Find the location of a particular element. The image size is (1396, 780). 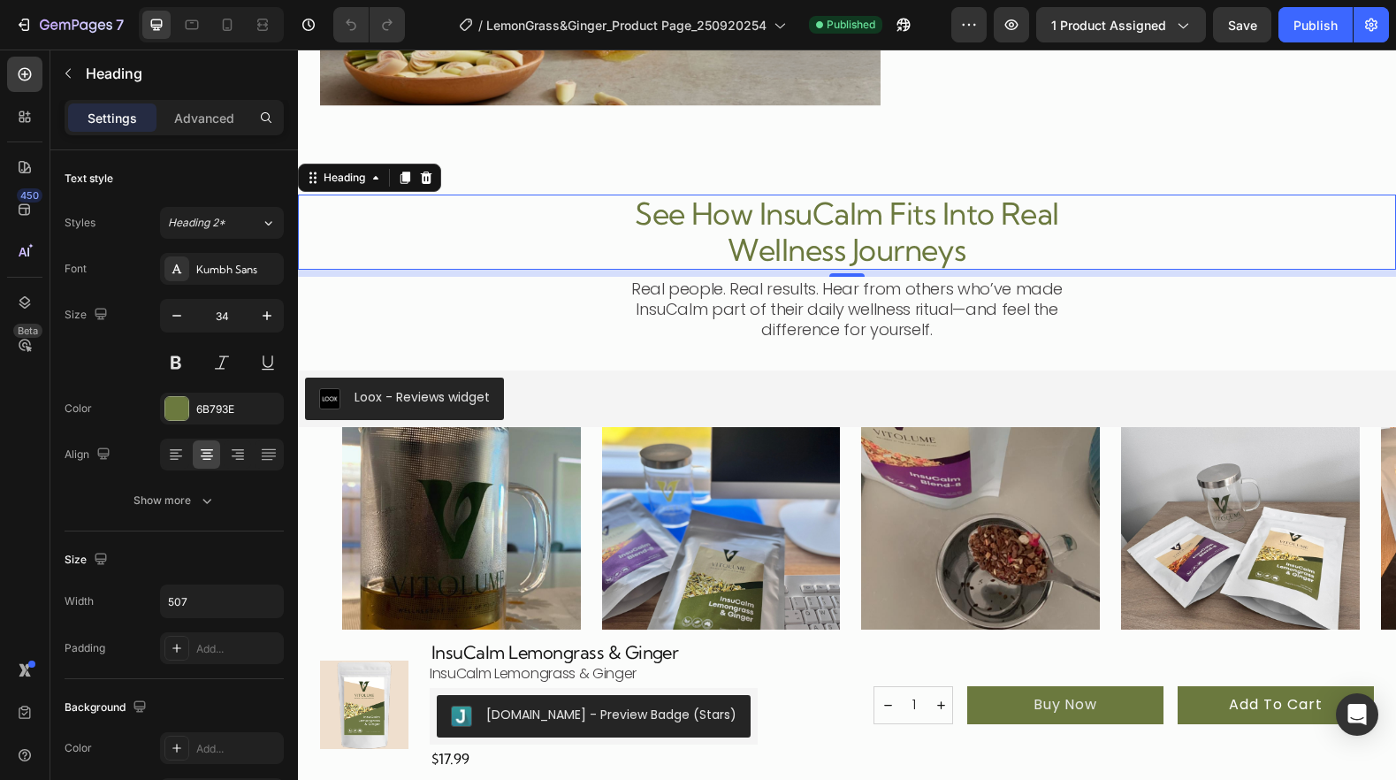

img: gempages_569698834746180480-f5e0110c-6f66-4668-ae6f-01d36569de98.jpg is located at coordinates (424, 497).